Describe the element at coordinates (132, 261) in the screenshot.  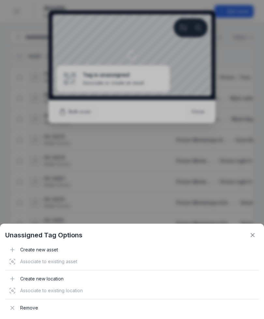
I see `div: Associate to existing asset` at that location.